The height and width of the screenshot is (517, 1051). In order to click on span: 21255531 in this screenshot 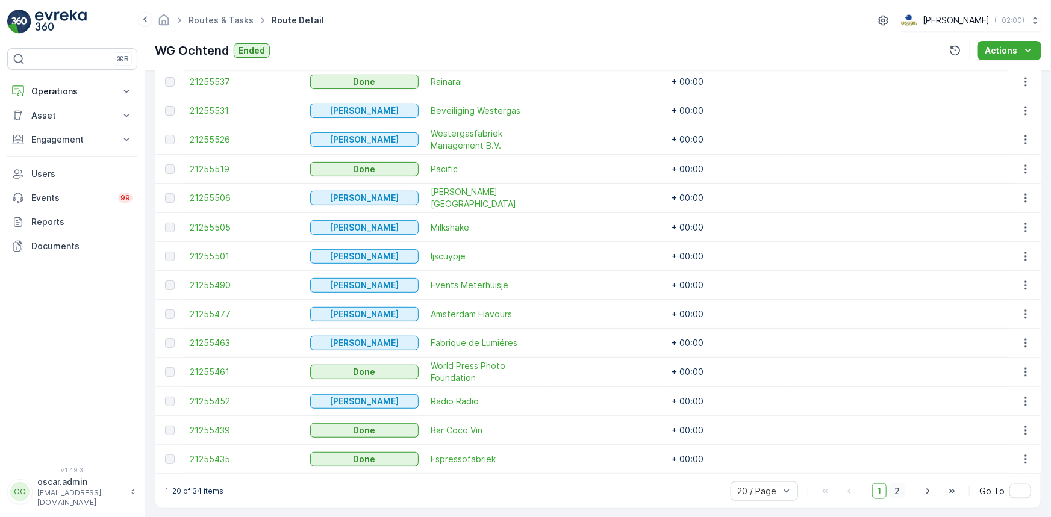, I will do `click(244, 111)`.